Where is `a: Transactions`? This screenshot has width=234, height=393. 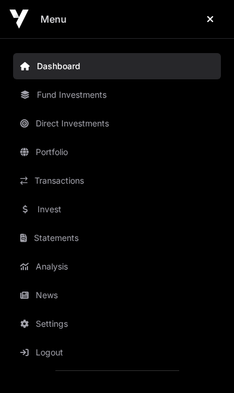
a: Transactions is located at coordinates (117, 181).